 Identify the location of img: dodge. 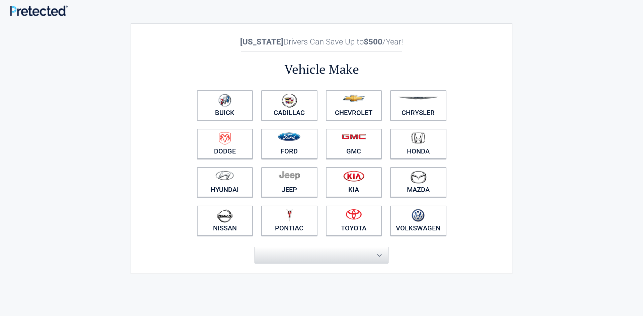
(225, 139).